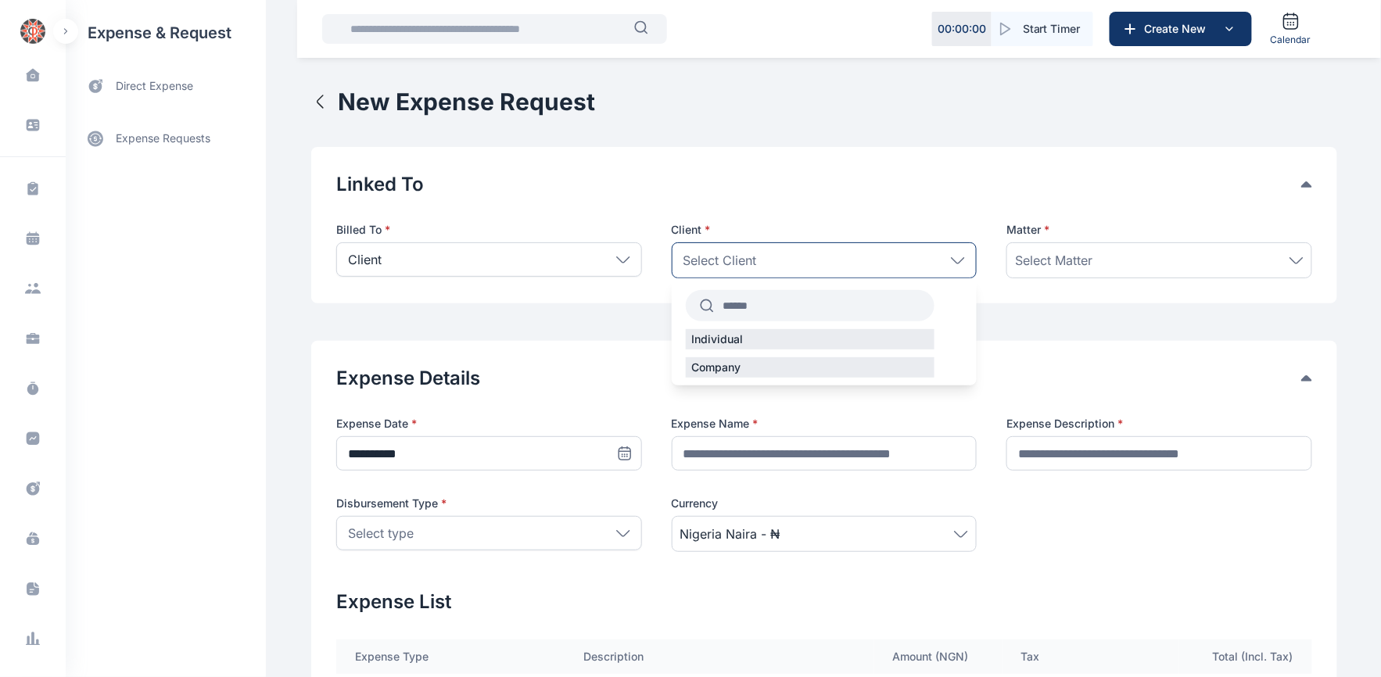 The height and width of the screenshot is (677, 1381). What do you see at coordinates (718, 339) in the screenshot?
I see `p: Individual` at bounding box center [718, 339].